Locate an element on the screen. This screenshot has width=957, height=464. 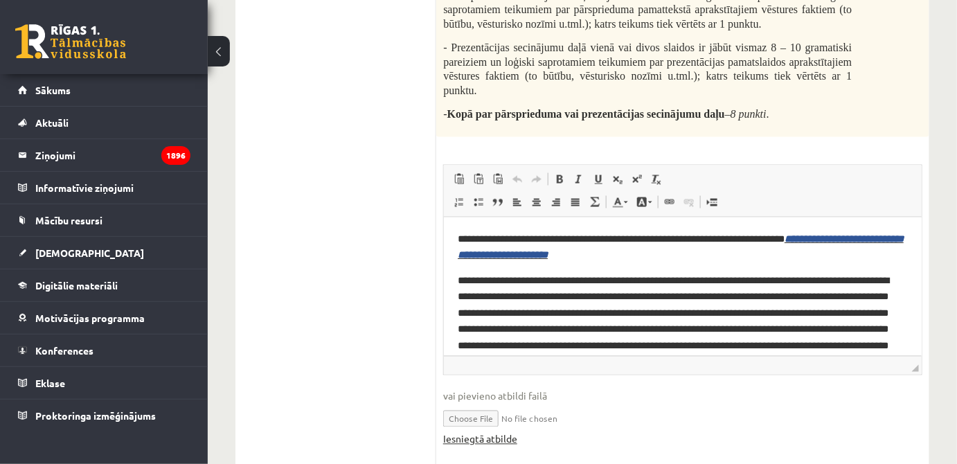
a: Centrēti is located at coordinates (537, 202).